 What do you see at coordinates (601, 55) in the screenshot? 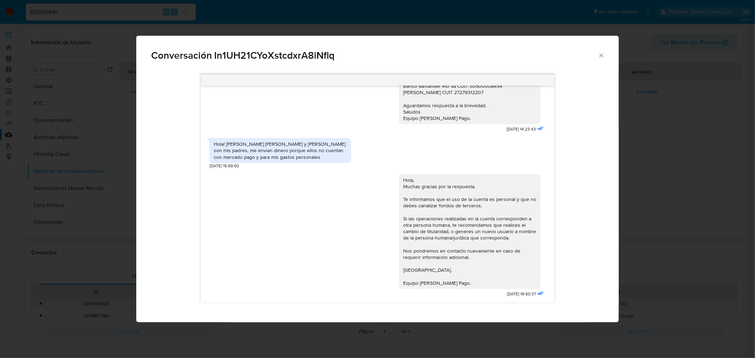
I see `button: Cerrar` at bounding box center [601, 55].